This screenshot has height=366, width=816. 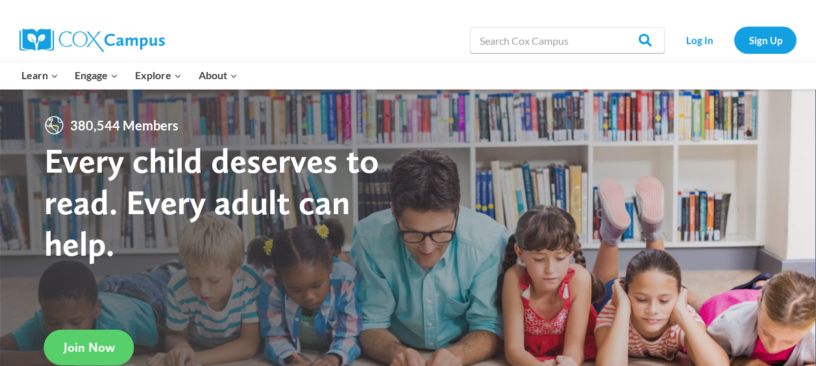 What do you see at coordinates (92, 40) in the screenshot?
I see `img: Cox Campus` at bounding box center [92, 40].